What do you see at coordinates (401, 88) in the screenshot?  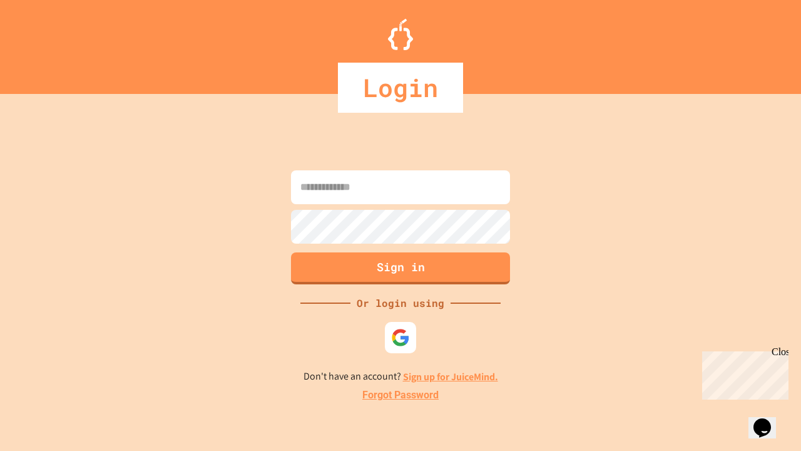 I see `div: Login` at bounding box center [401, 88].